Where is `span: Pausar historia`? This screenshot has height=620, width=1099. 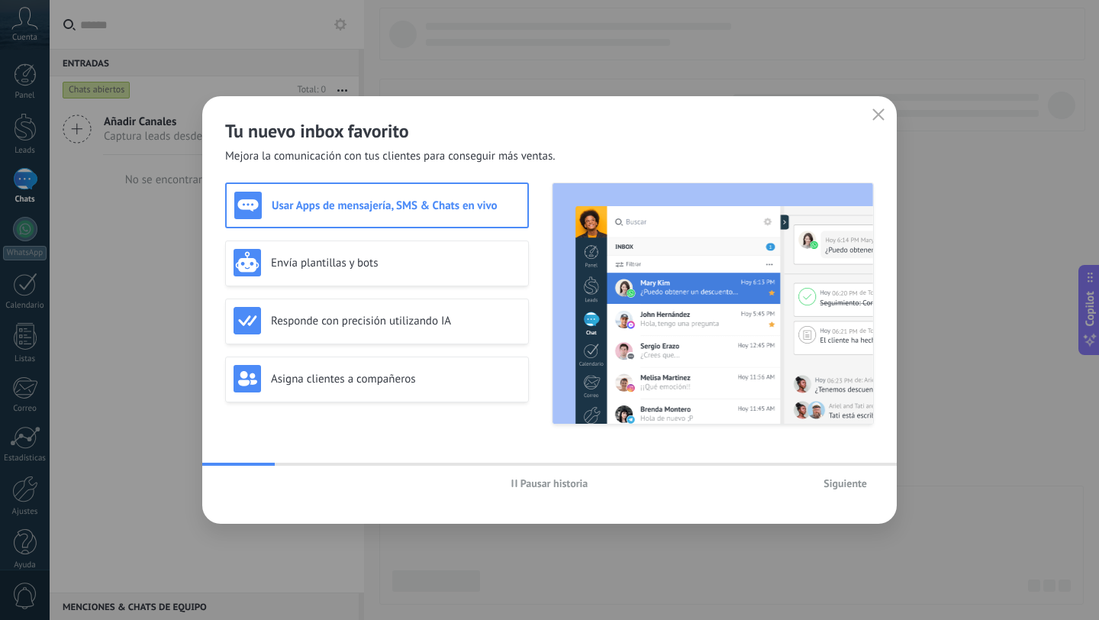
span: Pausar historia is located at coordinates (554, 483).